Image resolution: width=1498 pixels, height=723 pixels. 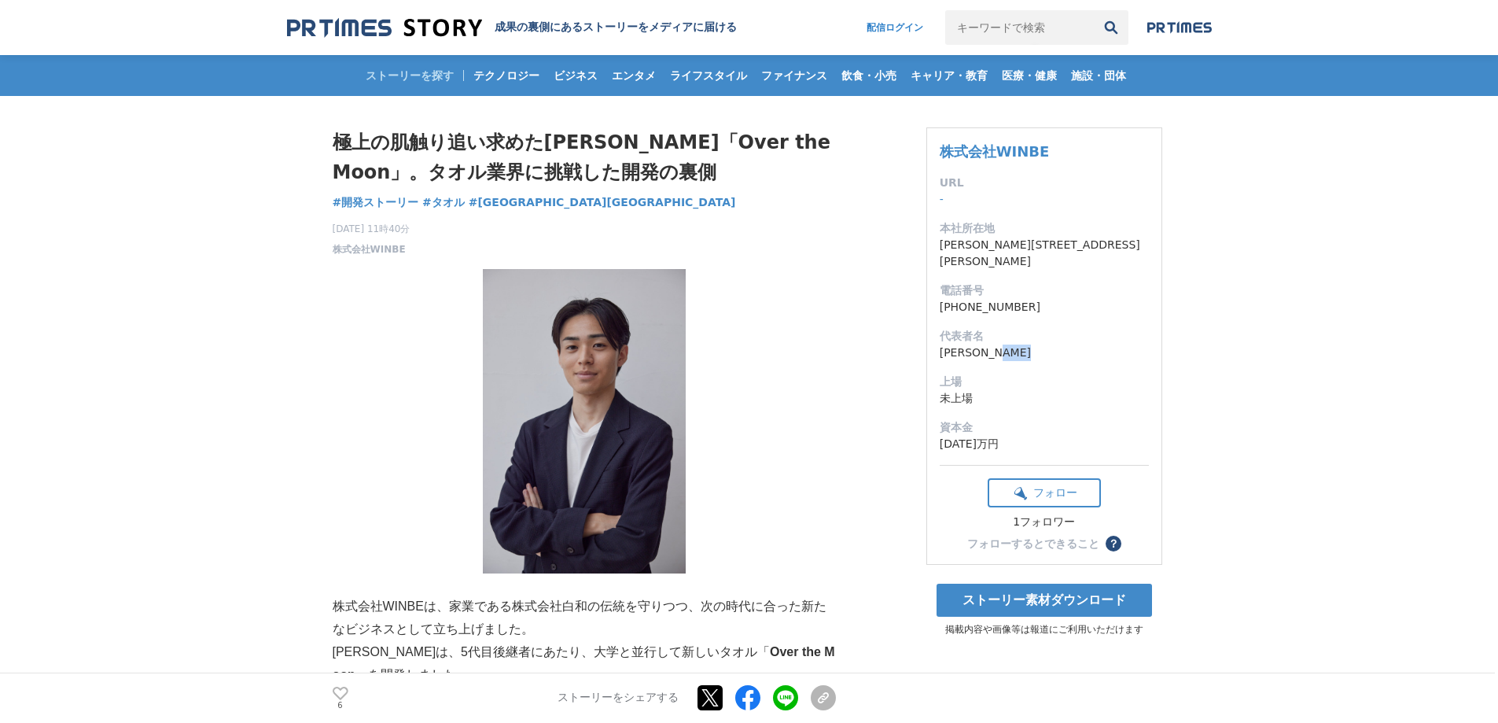 What do you see at coordinates (869, 75) in the screenshot?
I see `a: 飲食・小売` at bounding box center [869, 75].